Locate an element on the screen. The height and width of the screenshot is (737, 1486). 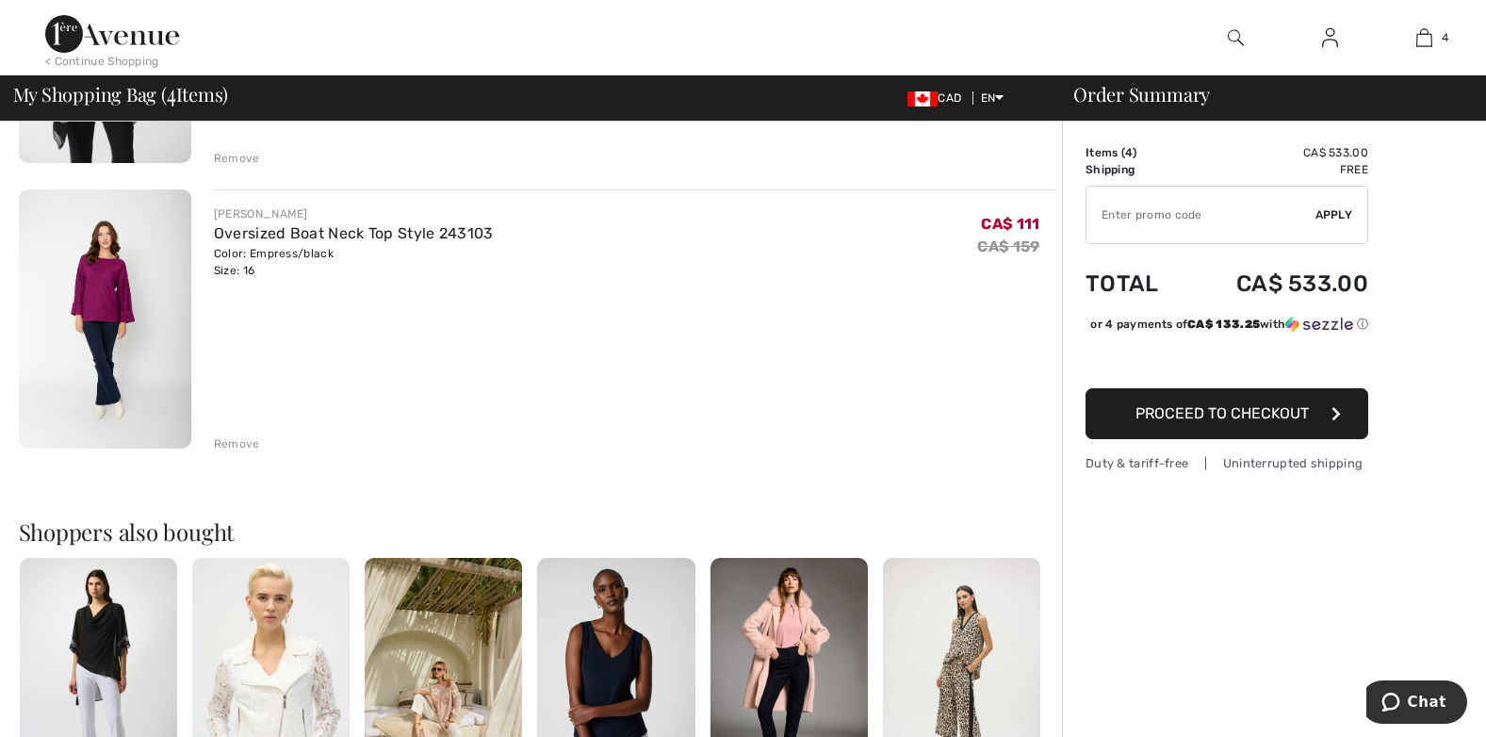
img: My Bag is located at coordinates (1424, 38).